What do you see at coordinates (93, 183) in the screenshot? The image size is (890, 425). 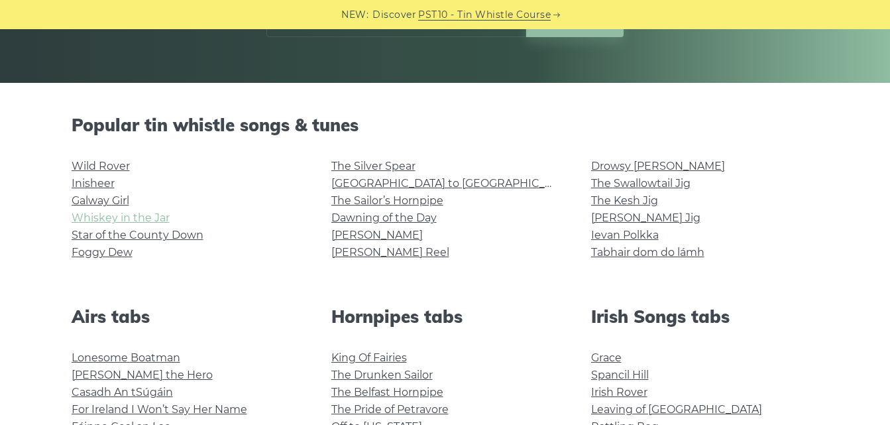 I see `a: Inisheer` at bounding box center [93, 183].